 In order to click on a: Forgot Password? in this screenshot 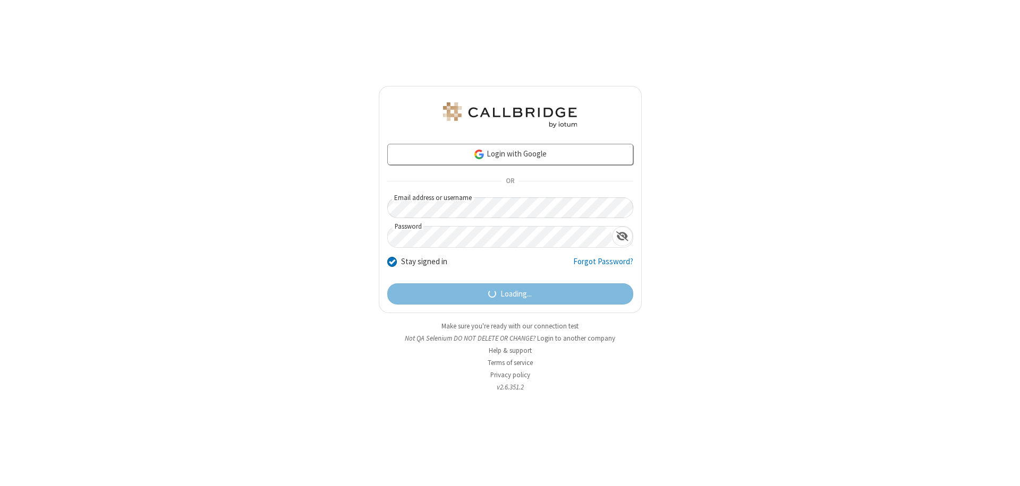, I will do `click(603, 266)`.